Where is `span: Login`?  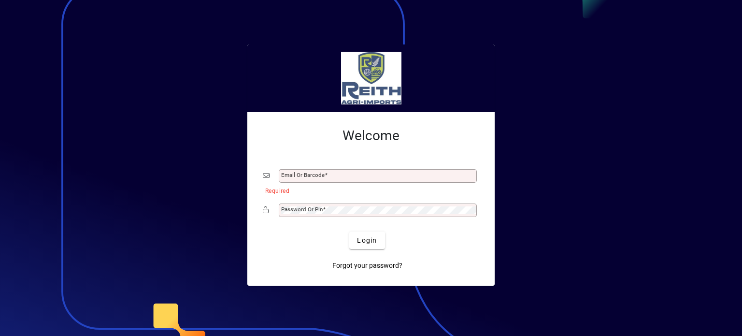 span: Login is located at coordinates (366, 240).